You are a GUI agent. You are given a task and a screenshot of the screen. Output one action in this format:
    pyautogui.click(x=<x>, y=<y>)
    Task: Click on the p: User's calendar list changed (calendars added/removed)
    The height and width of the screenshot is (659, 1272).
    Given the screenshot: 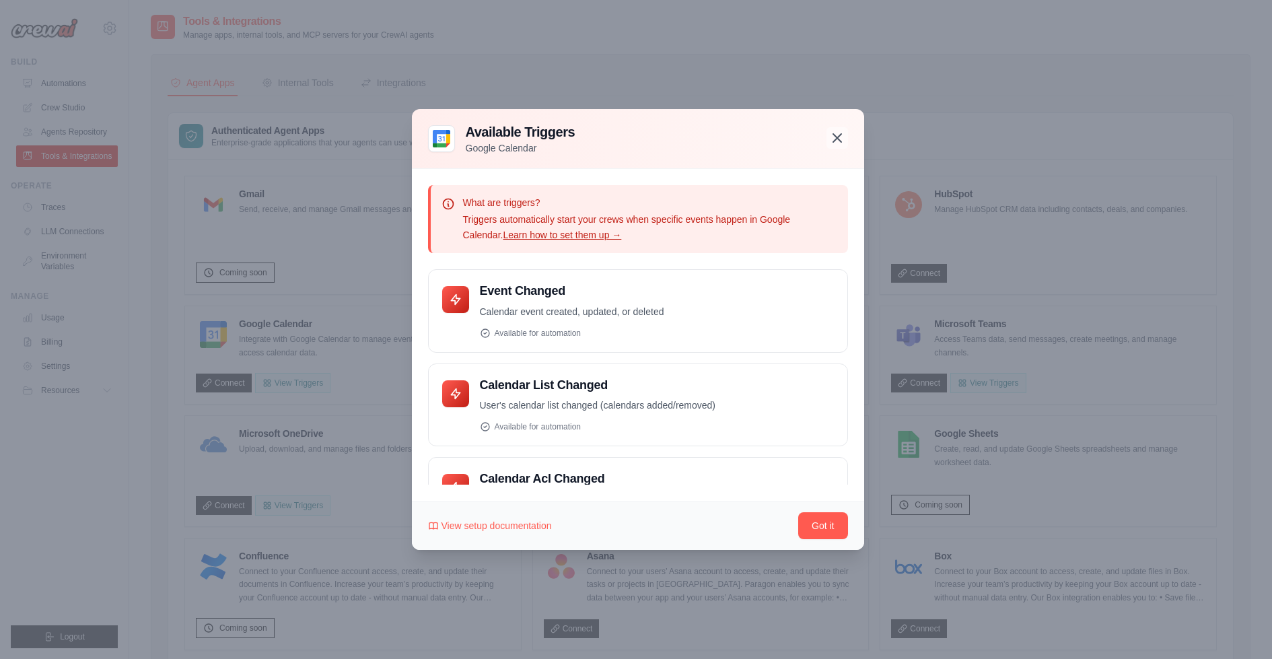 What is the action you would take?
    pyautogui.click(x=657, y=405)
    